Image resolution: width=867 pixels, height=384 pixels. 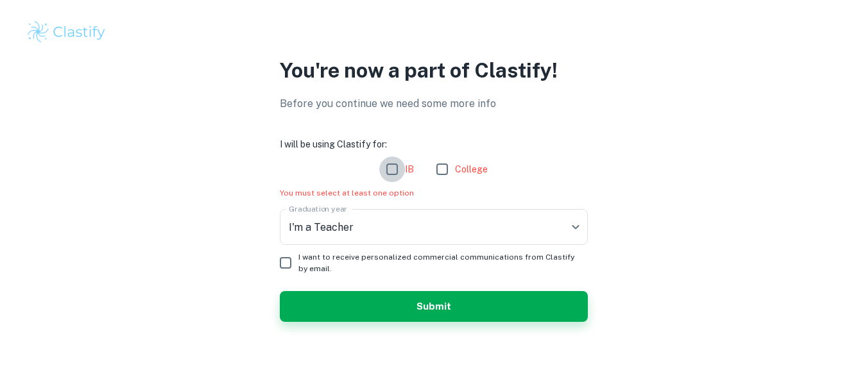 What do you see at coordinates (434, 307) in the screenshot?
I see `button: Submit` at bounding box center [434, 307].